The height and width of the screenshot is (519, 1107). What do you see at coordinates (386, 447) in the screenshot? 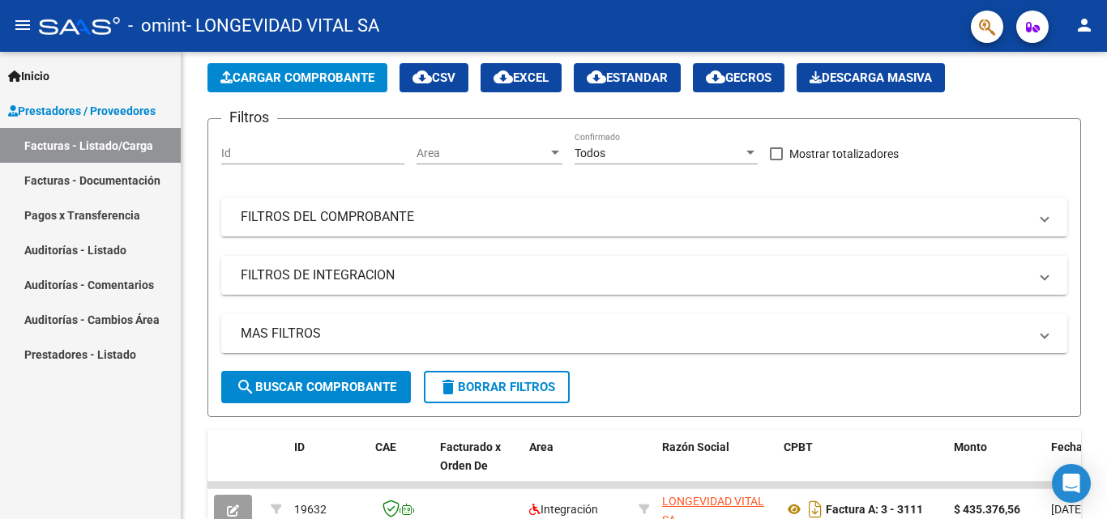
I see `span: CAE` at bounding box center [386, 447].